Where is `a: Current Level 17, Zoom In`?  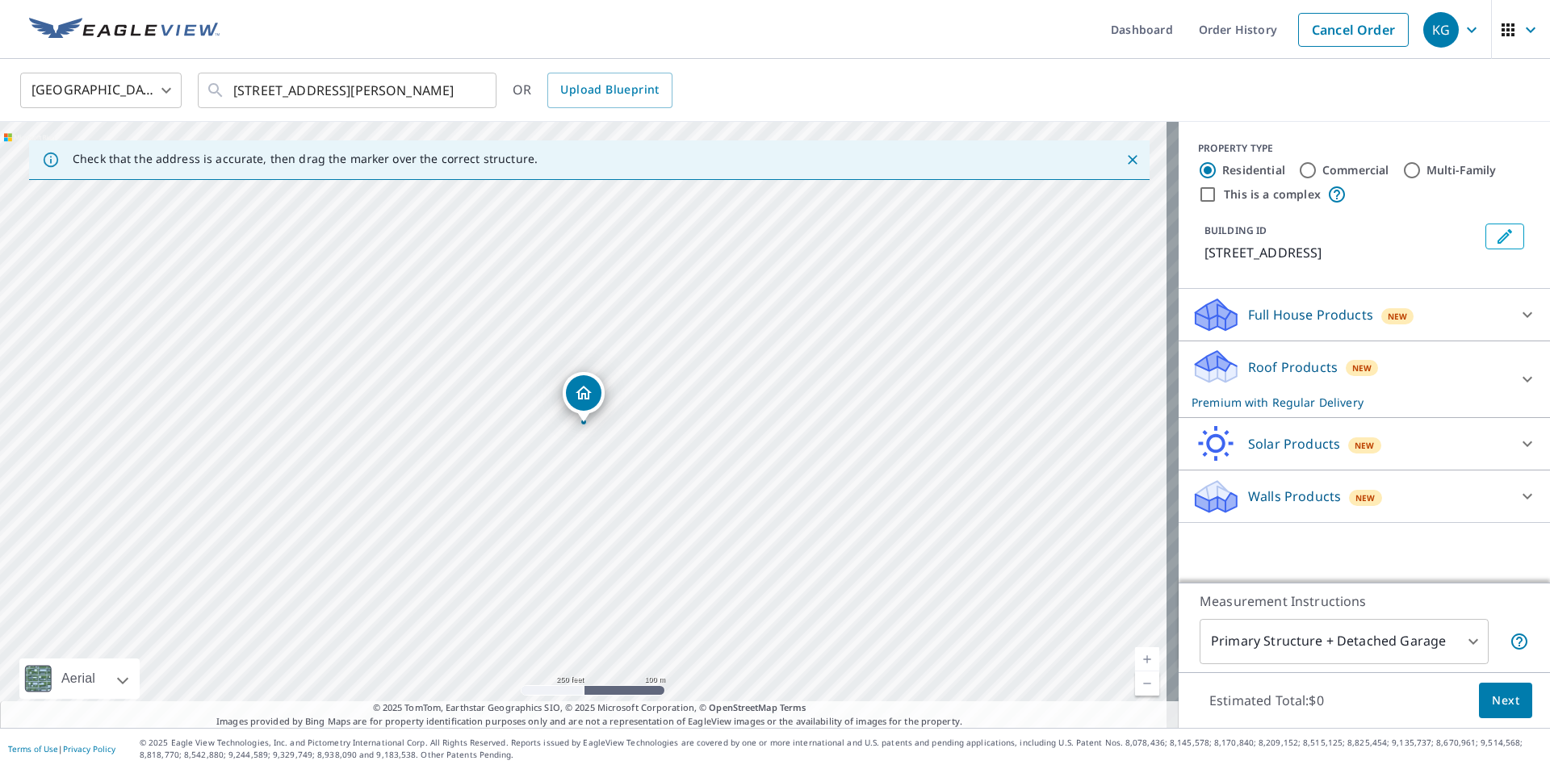 a: Current Level 17, Zoom In is located at coordinates (1147, 659).